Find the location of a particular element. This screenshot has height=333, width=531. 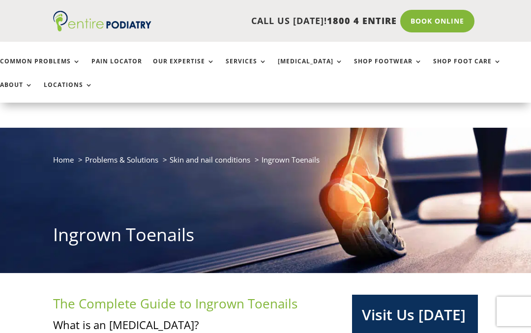

span: Ingrown Toenails is located at coordinates (290, 160).